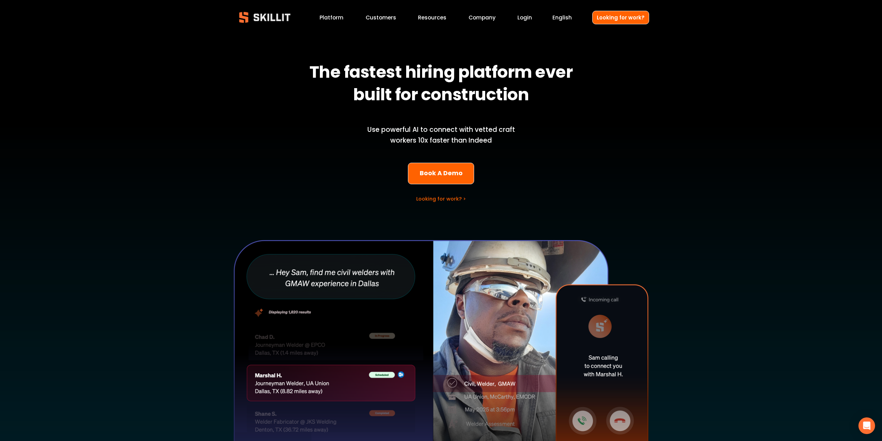 This screenshot has width=882, height=441. What do you see at coordinates (432, 17) in the screenshot?
I see `a: folder dropdown` at bounding box center [432, 17].